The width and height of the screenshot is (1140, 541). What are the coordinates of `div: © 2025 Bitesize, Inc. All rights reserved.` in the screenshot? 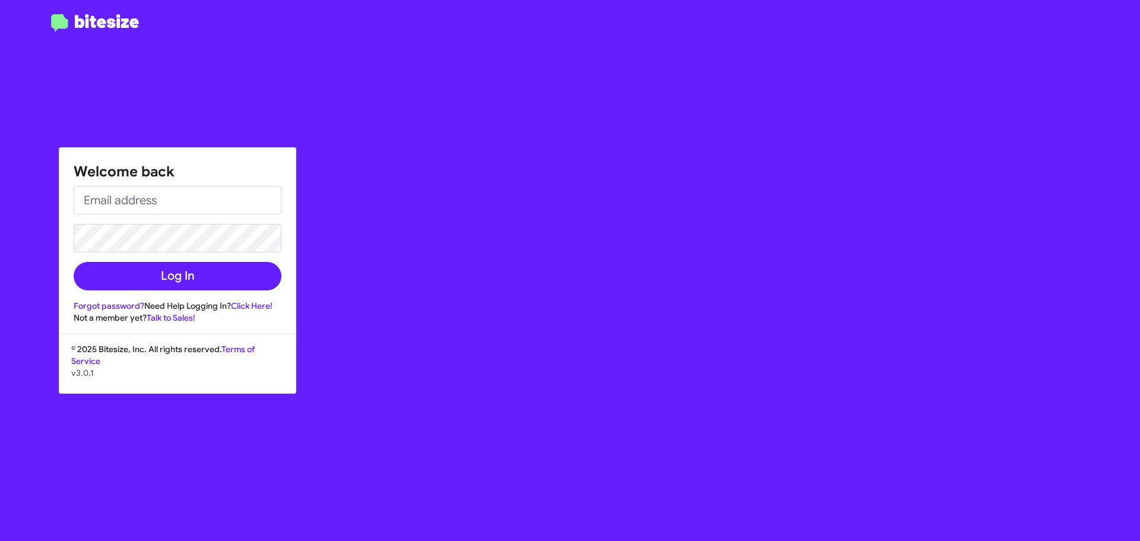 It's located at (177, 368).